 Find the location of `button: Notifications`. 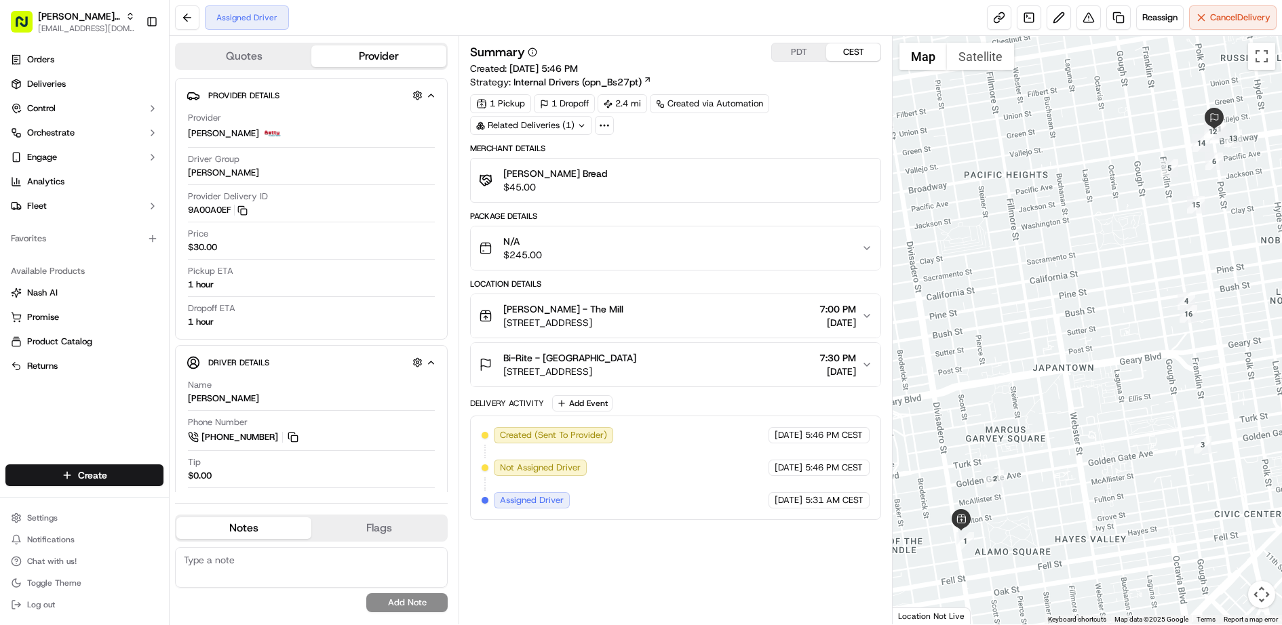

button: Notifications is located at coordinates (84, 540).